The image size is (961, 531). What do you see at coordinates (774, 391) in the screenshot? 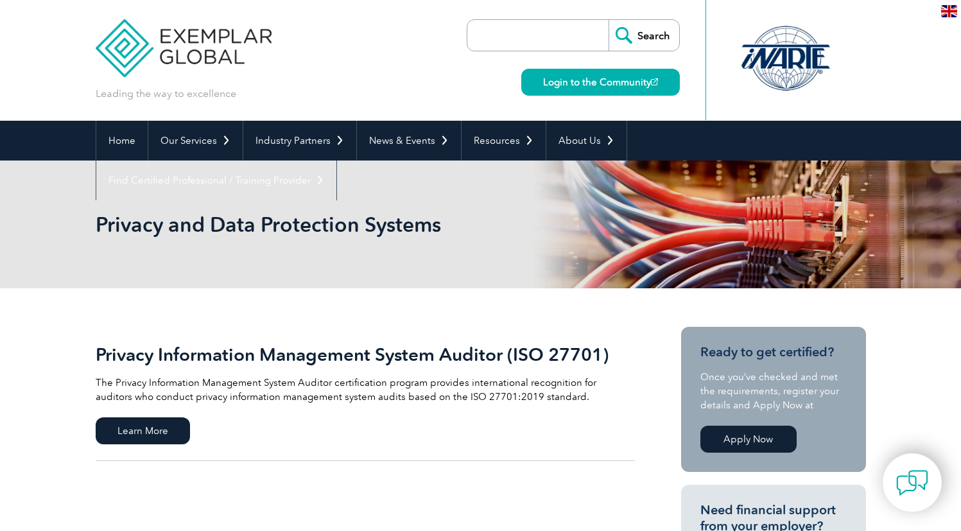
I see `p: Once you’ve checked and met the requirements, register your details and Apply Now at` at bounding box center [774, 391].